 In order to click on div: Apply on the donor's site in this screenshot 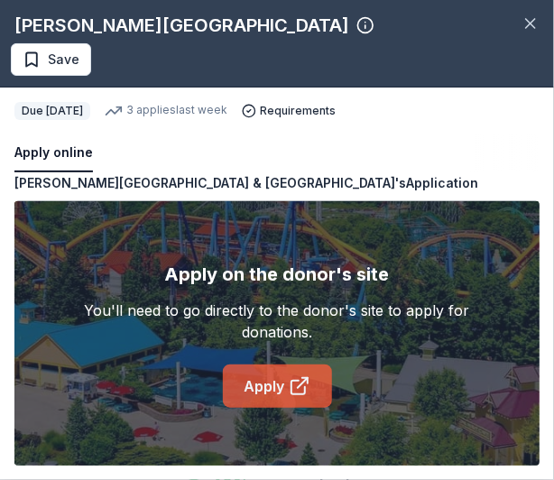, I will do `click(277, 274)`.